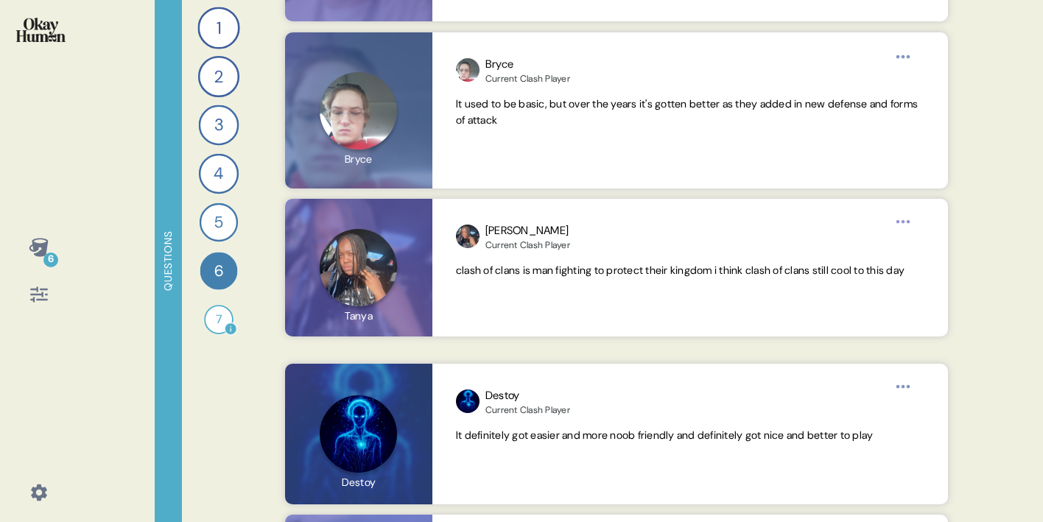 The height and width of the screenshot is (522, 1043). What do you see at coordinates (219, 77) in the screenshot?
I see `div: 2` at bounding box center [219, 77].